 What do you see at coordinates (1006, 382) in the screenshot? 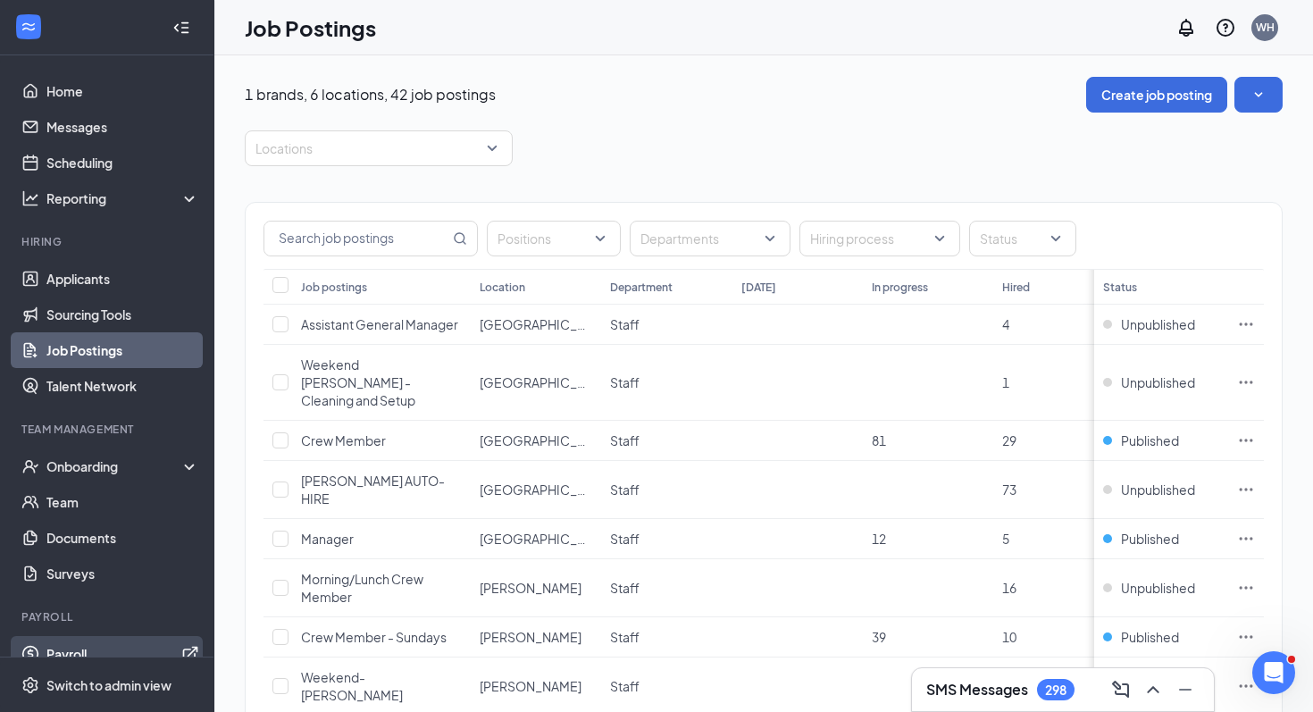
I see `span: 1` at bounding box center [1006, 382].